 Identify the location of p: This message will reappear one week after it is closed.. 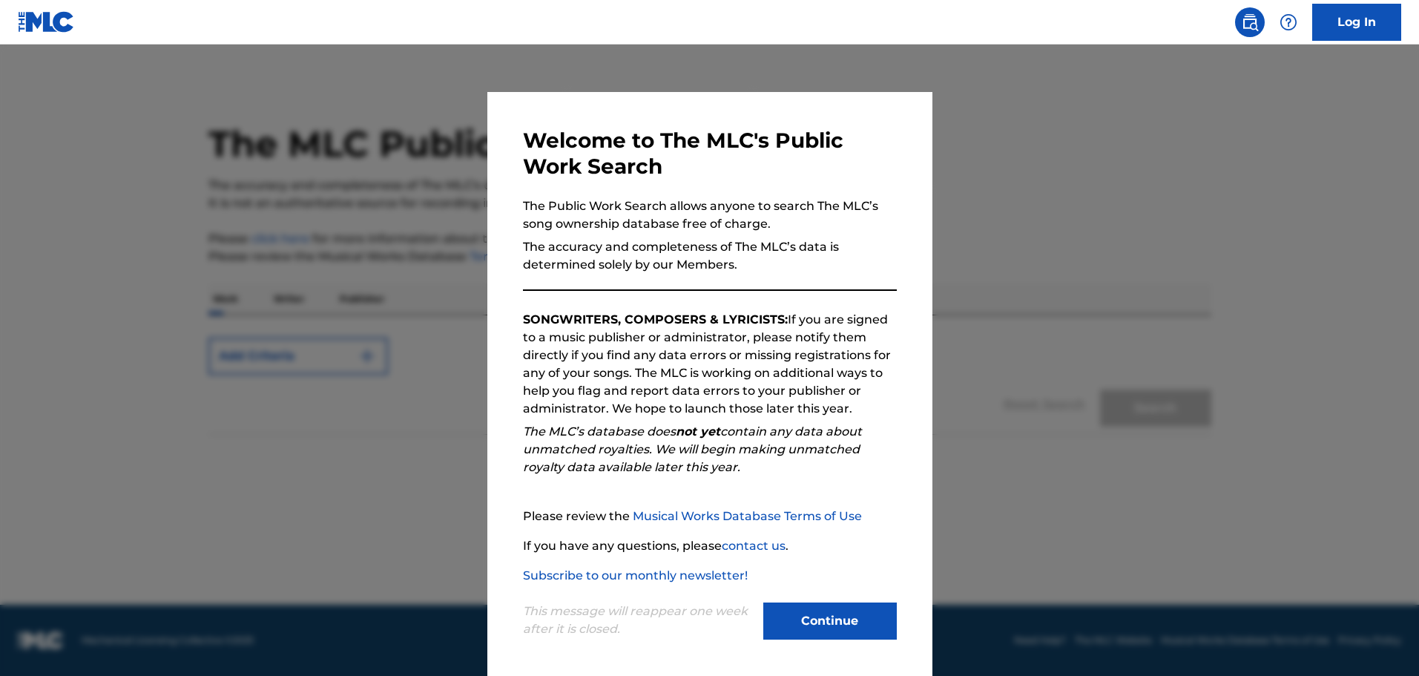
(639, 620).